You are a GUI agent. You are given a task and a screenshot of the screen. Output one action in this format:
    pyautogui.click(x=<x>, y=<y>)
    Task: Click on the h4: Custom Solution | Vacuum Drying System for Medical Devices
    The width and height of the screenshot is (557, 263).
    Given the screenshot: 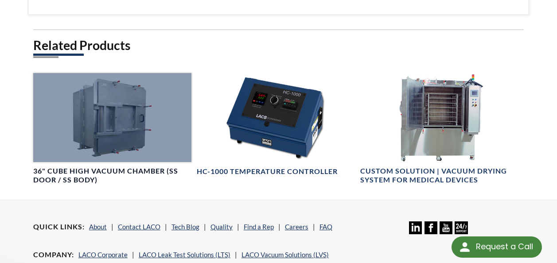 What is the action you would take?
    pyautogui.click(x=439, y=176)
    